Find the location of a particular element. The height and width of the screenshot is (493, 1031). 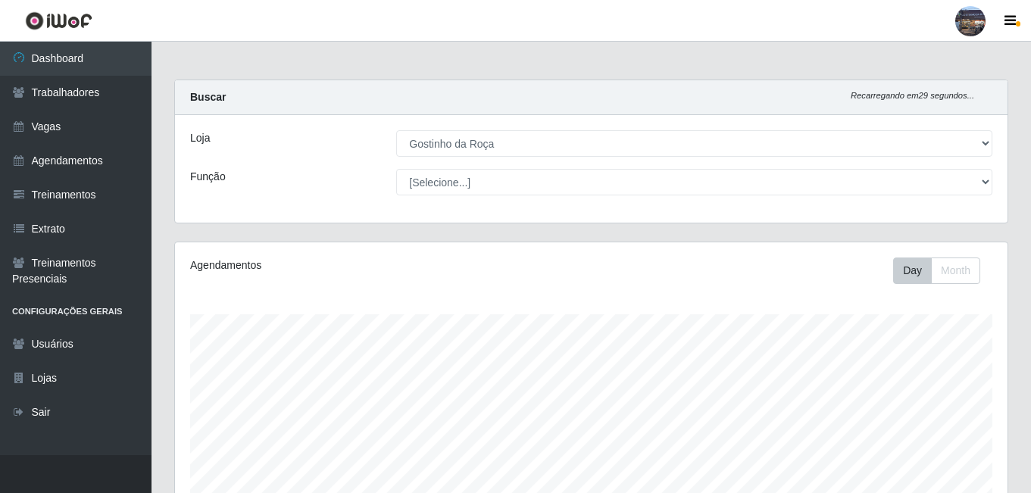

label: Loja is located at coordinates (200, 138).